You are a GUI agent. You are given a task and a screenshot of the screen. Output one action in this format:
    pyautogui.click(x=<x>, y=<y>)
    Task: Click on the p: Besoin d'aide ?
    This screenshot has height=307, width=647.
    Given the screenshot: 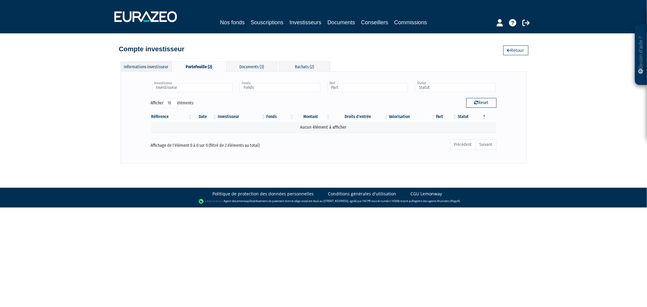 What is the action you would take?
    pyautogui.click(x=641, y=55)
    